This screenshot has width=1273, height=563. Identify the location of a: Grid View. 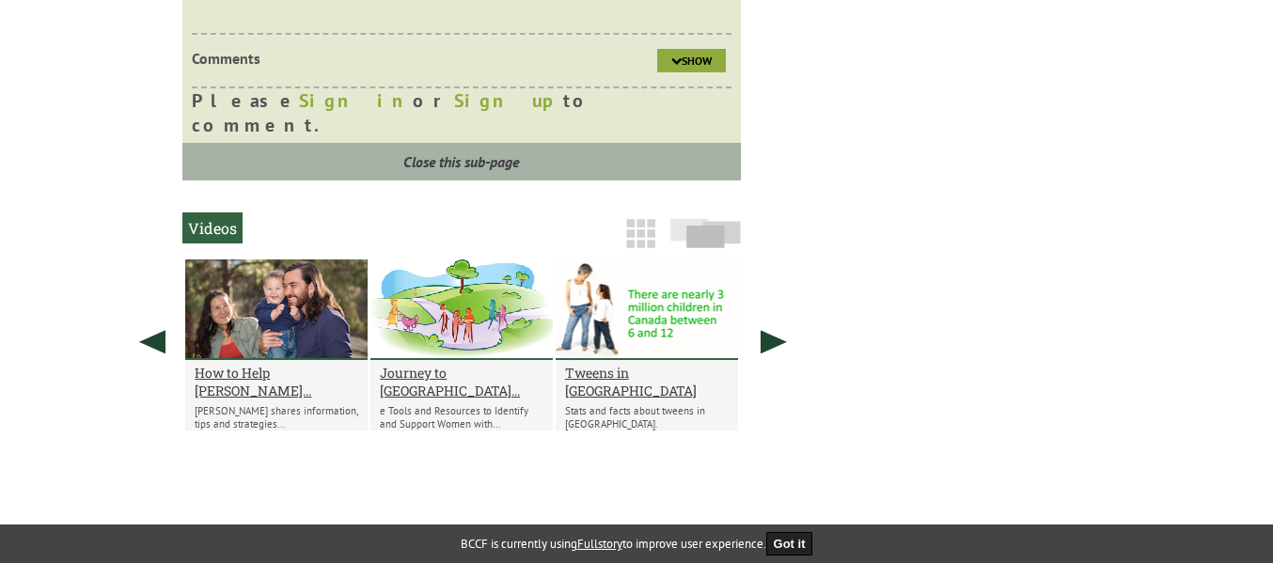
(640, 242).